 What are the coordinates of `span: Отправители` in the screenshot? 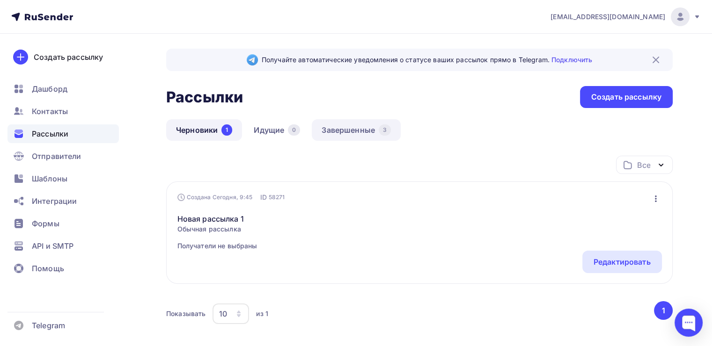 It's located at (57, 156).